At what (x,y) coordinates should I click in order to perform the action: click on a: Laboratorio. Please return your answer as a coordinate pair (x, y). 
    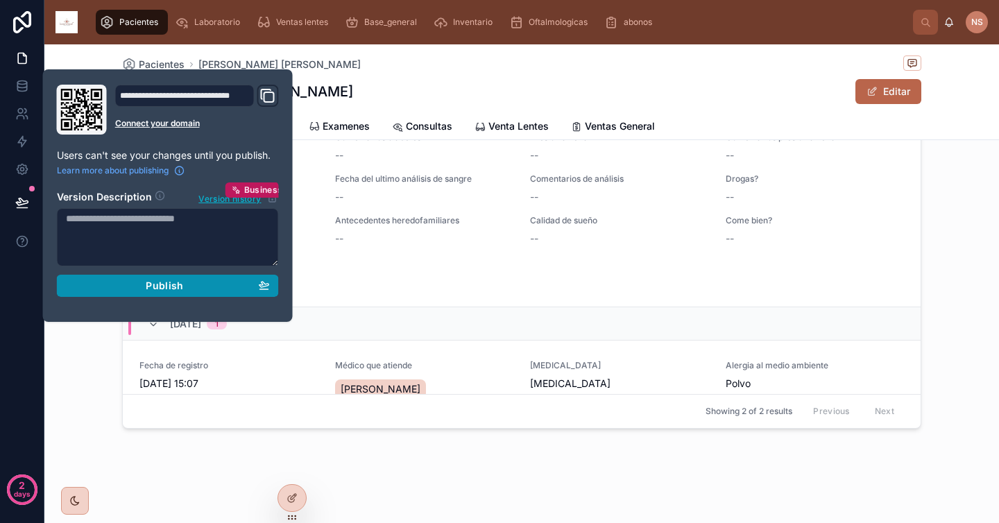
    Looking at the image, I should click on (210, 22).